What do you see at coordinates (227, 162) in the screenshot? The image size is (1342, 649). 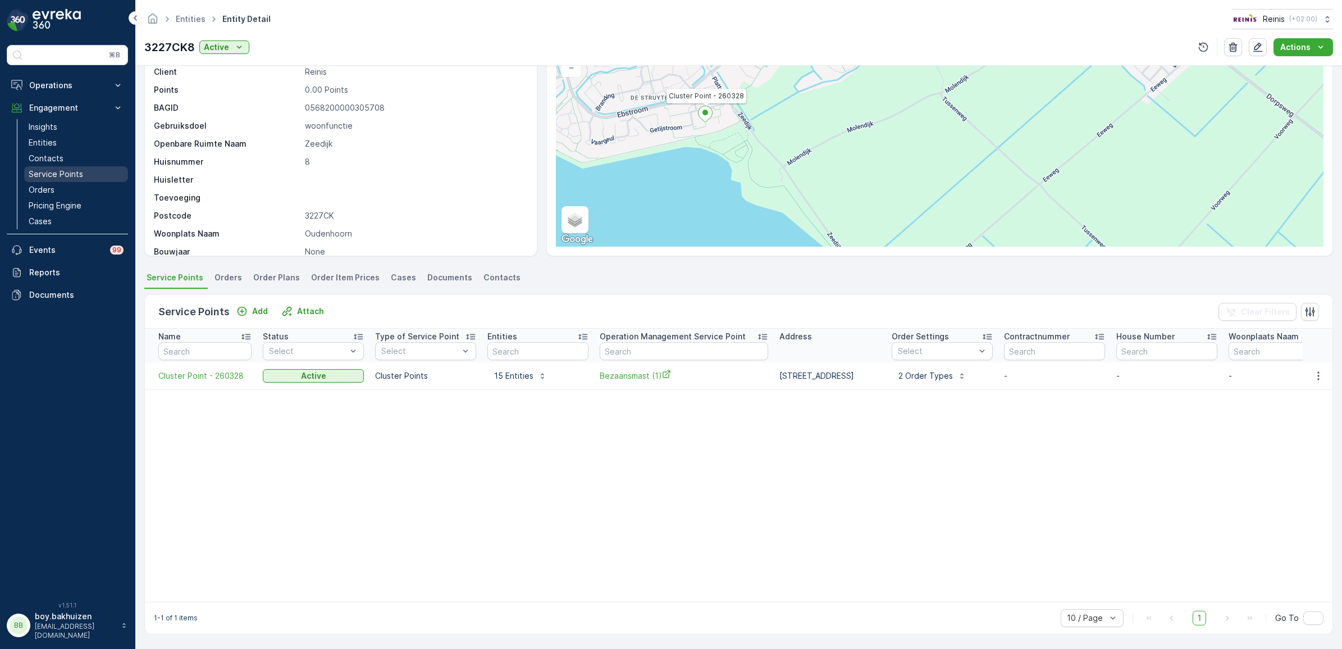 I see `p: Huisnummer` at bounding box center [227, 162].